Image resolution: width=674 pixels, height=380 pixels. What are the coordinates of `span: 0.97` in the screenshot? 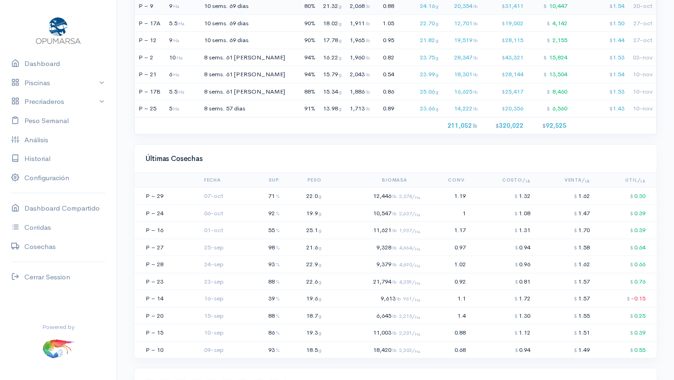 It's located at (460, 247).